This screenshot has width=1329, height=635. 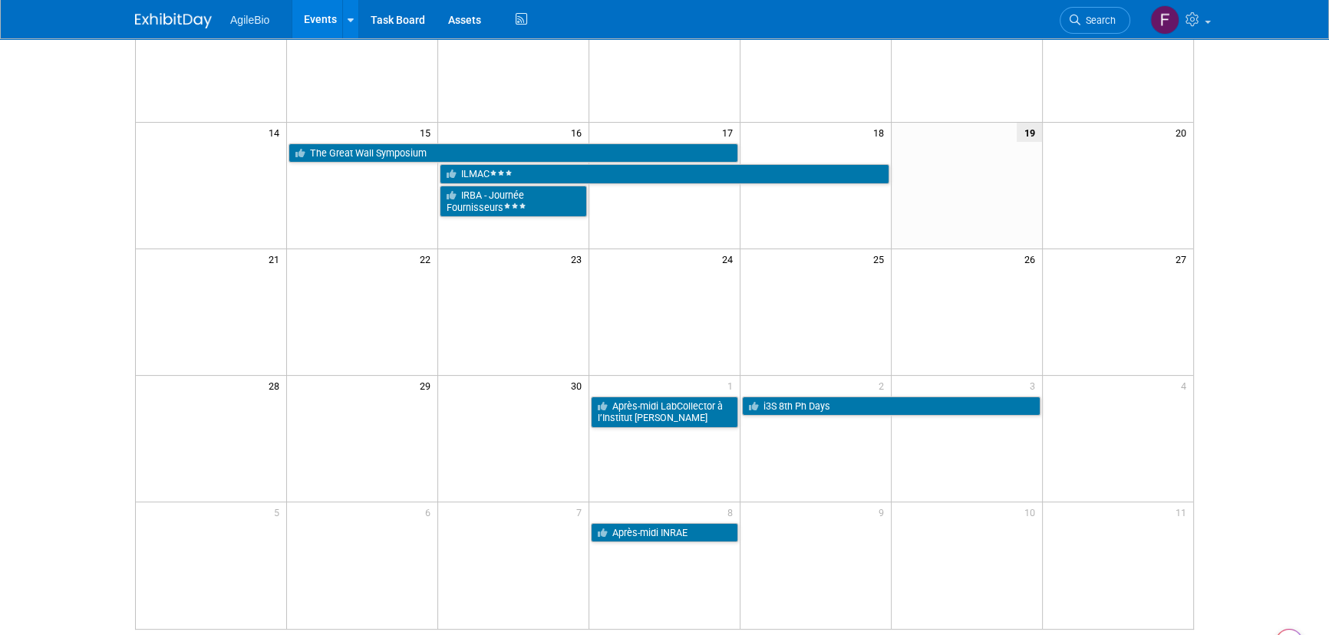 I want to click on span: Search, so click(x=1098, y=20).